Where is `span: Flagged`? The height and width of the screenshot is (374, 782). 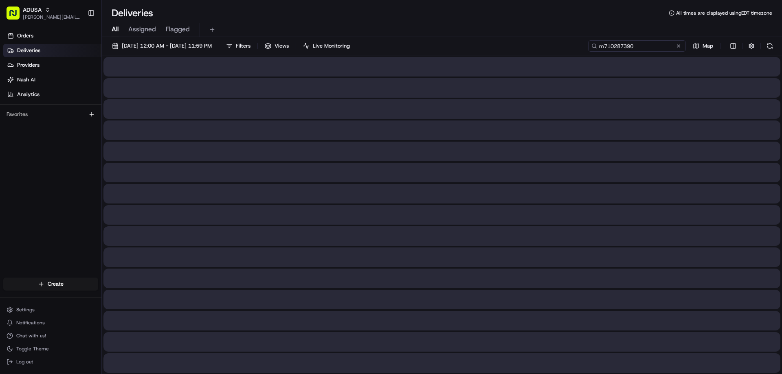 span: Flagged is located at coordinates (178, 29).